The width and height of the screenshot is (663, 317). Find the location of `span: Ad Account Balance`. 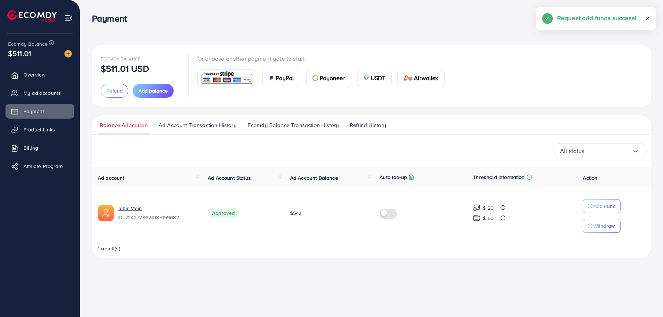

span: Ad Account Balance is located at coordinates (314, 178).